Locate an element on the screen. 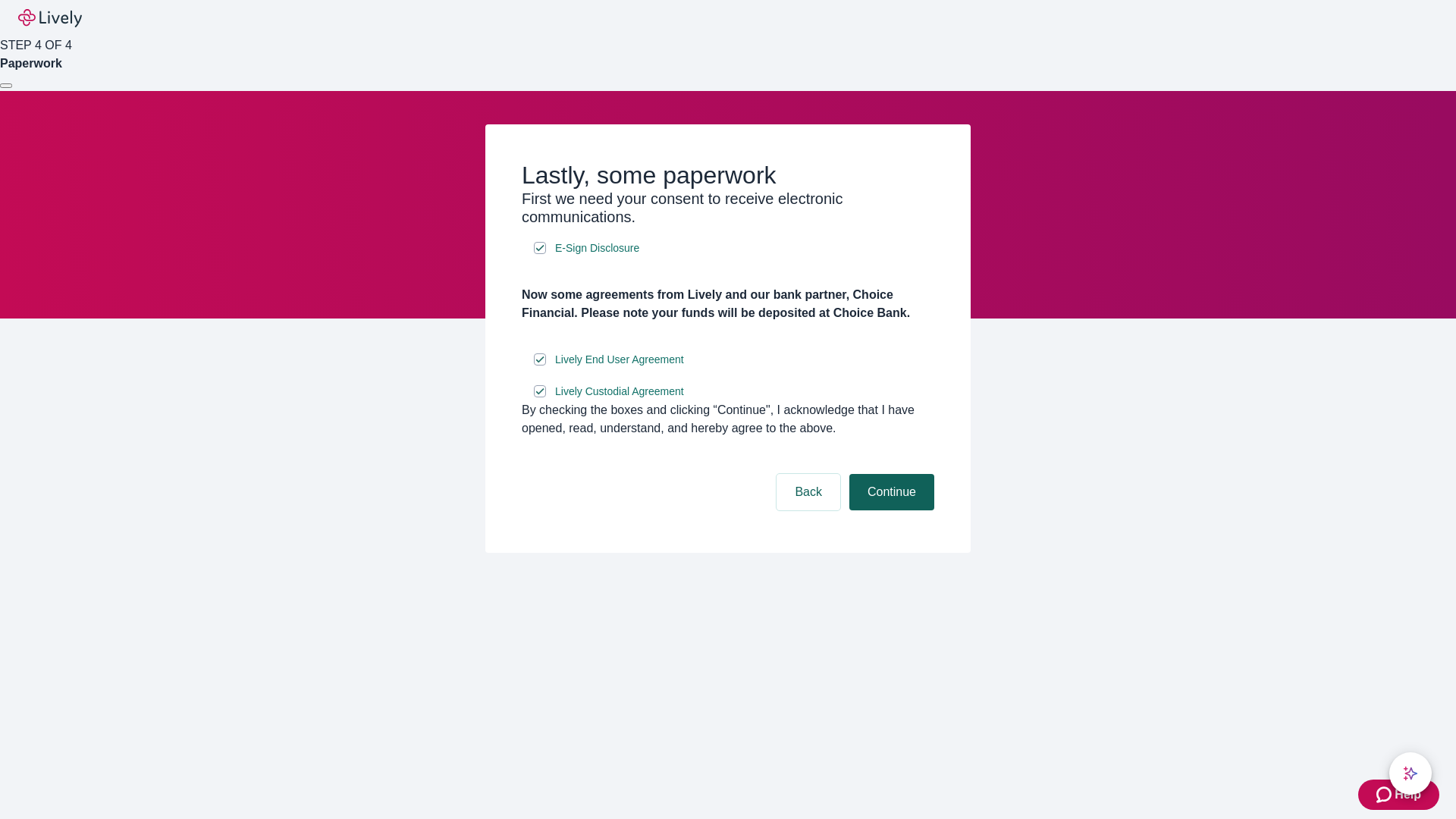 This screenshot has height=819, width=1456. h4: Now some agreements from Lively and our bank partner, Choice Financial. Please note your funds wi... is located at coordinates (728, 304).